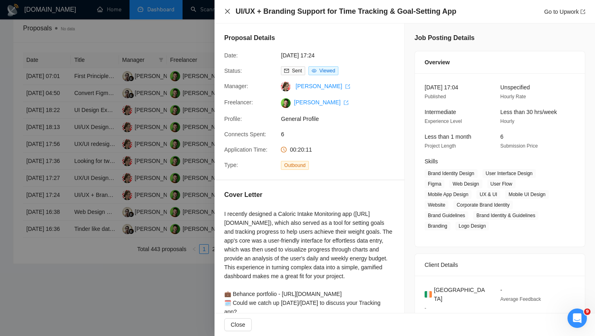 This screenshot has height=336, width=595. What do you see at coordinates (520, 299) in the screenshot?
I see `span: Average Feedback` at bounding box center [520, 299].